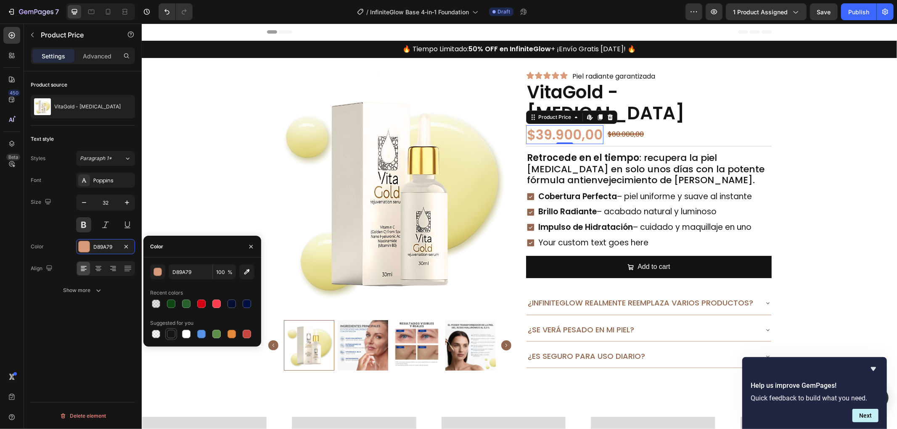  Describe the element at coordinates (423, 111) in the screenshot. I see `div: $39.900,00` at that location.